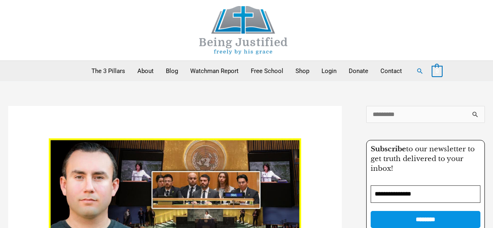 The width and height of the screenshot is (493, 228). Describe the element at coordinates (246, 71) in the screenshot. I see `nav: Primary Site Navigation` at that location.